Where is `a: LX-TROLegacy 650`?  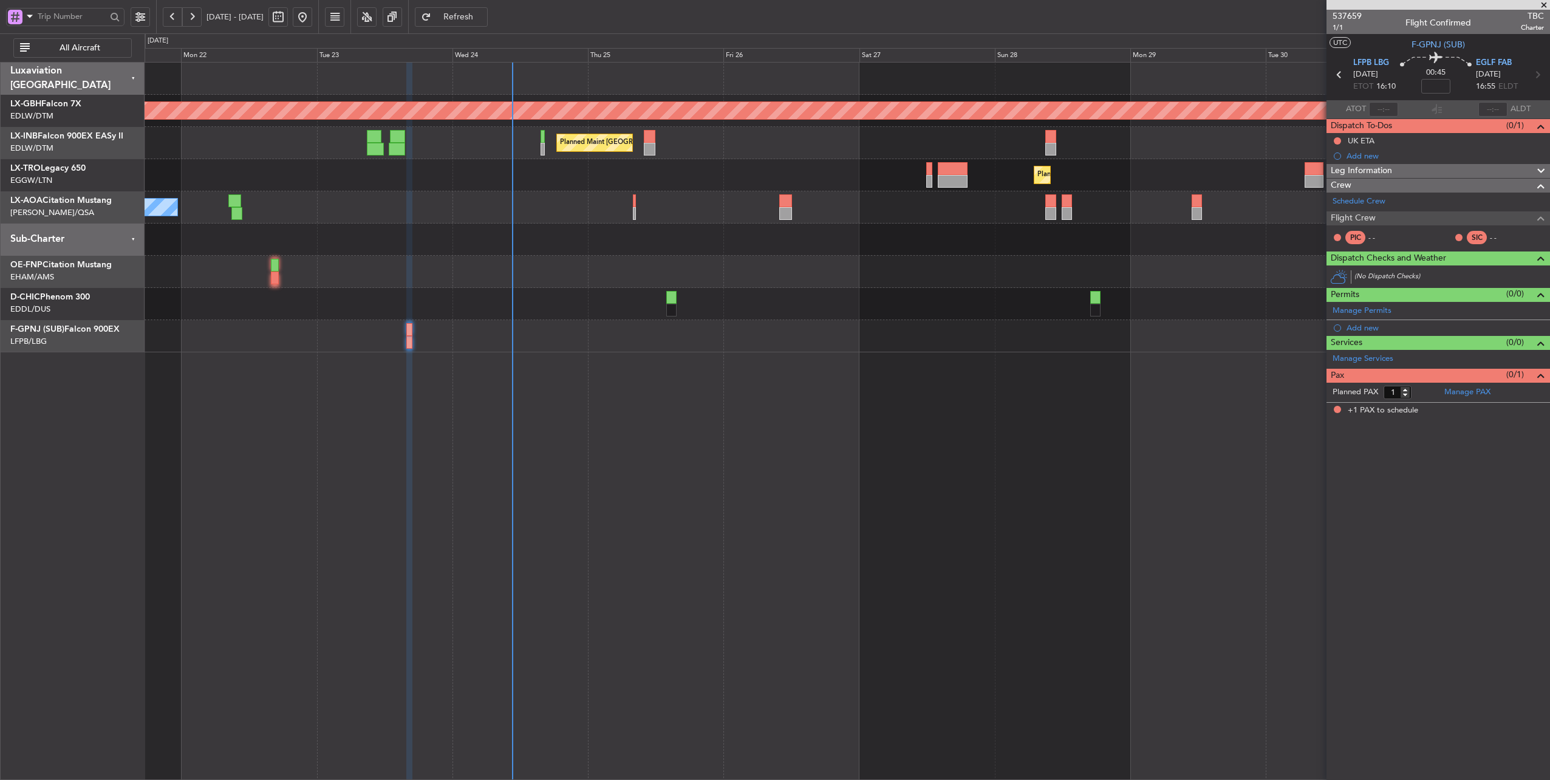
a: LX-TROLegacy 650 is located at coordinates (48, 168).